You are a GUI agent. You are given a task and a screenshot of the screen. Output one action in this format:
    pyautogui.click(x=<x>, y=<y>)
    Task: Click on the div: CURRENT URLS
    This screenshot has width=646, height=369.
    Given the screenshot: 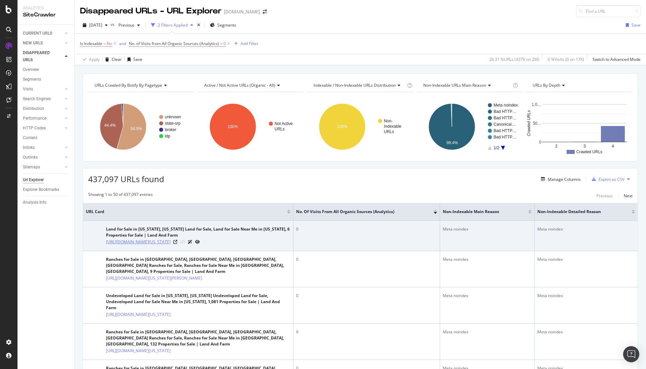 What is the action you would take?
    pyautogui.click(x=37, y=33)
    